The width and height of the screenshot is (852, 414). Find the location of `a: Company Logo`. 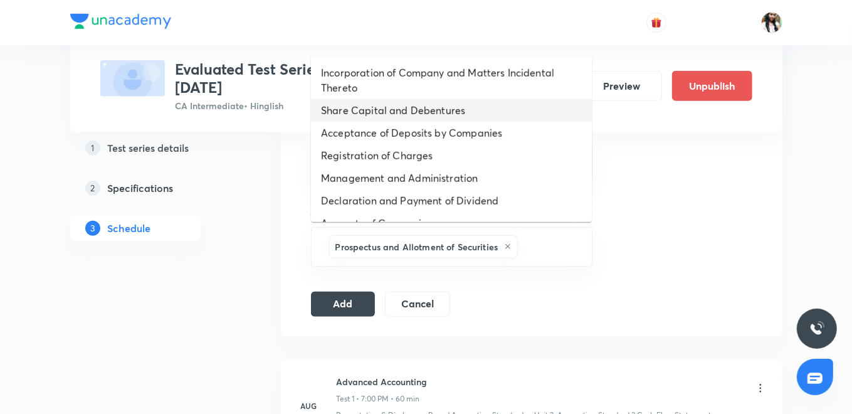

a: Company Logo is located at coordinates (120, 23).